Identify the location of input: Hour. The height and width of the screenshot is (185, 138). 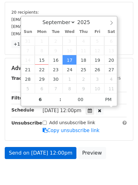
(40, 99).